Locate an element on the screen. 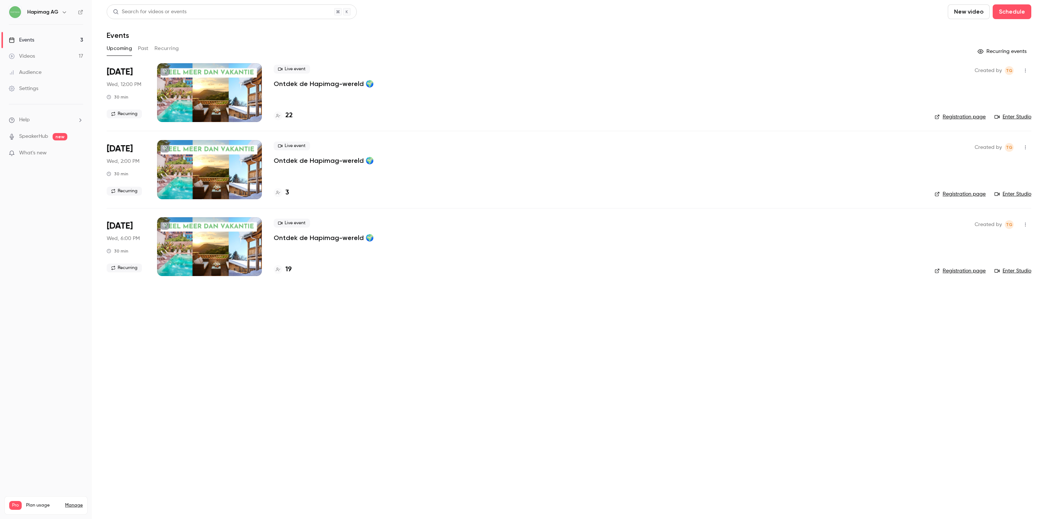 This screenshot has width=1046, height=519. div: Sep 3 Wed, 12:00 PM (Europe/Zurich) is located at coordinates (126, 93).